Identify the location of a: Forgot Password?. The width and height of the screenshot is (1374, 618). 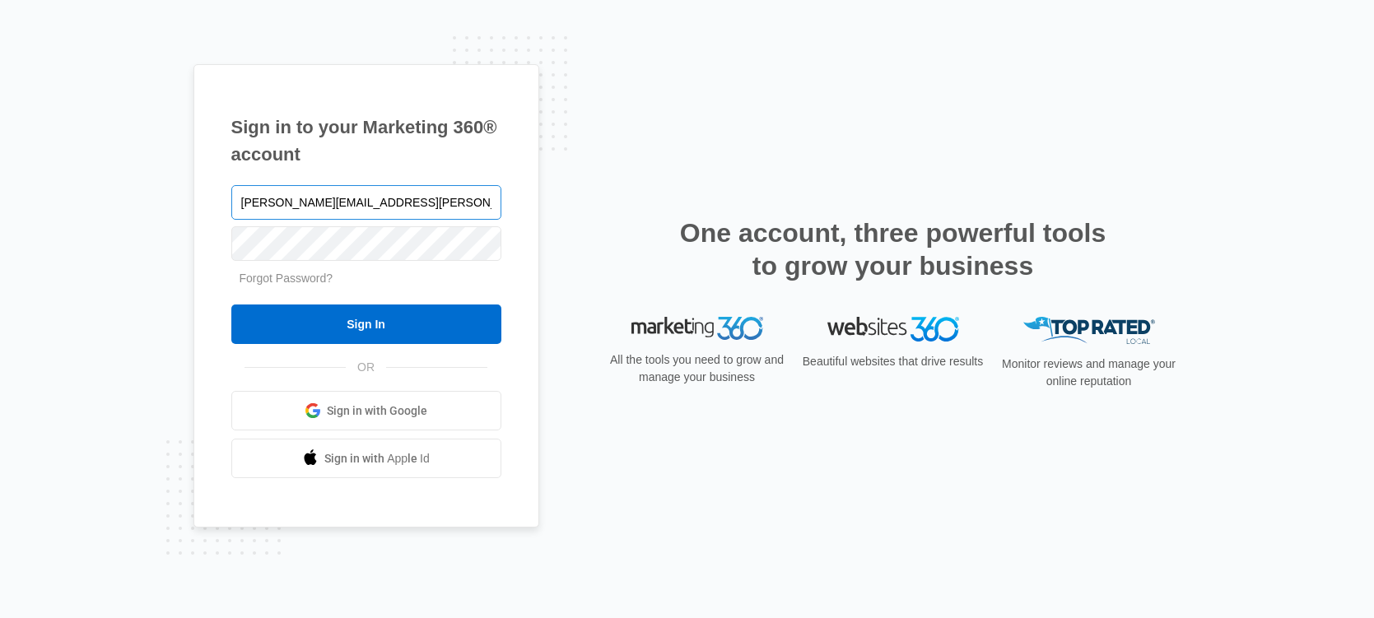
(287, 278).